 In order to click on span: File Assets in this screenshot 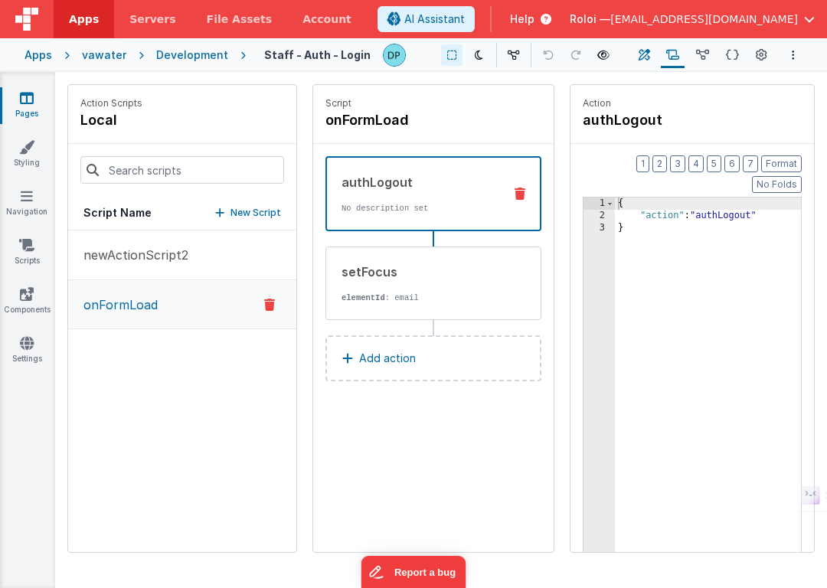, I will do `click(240, 19)`.